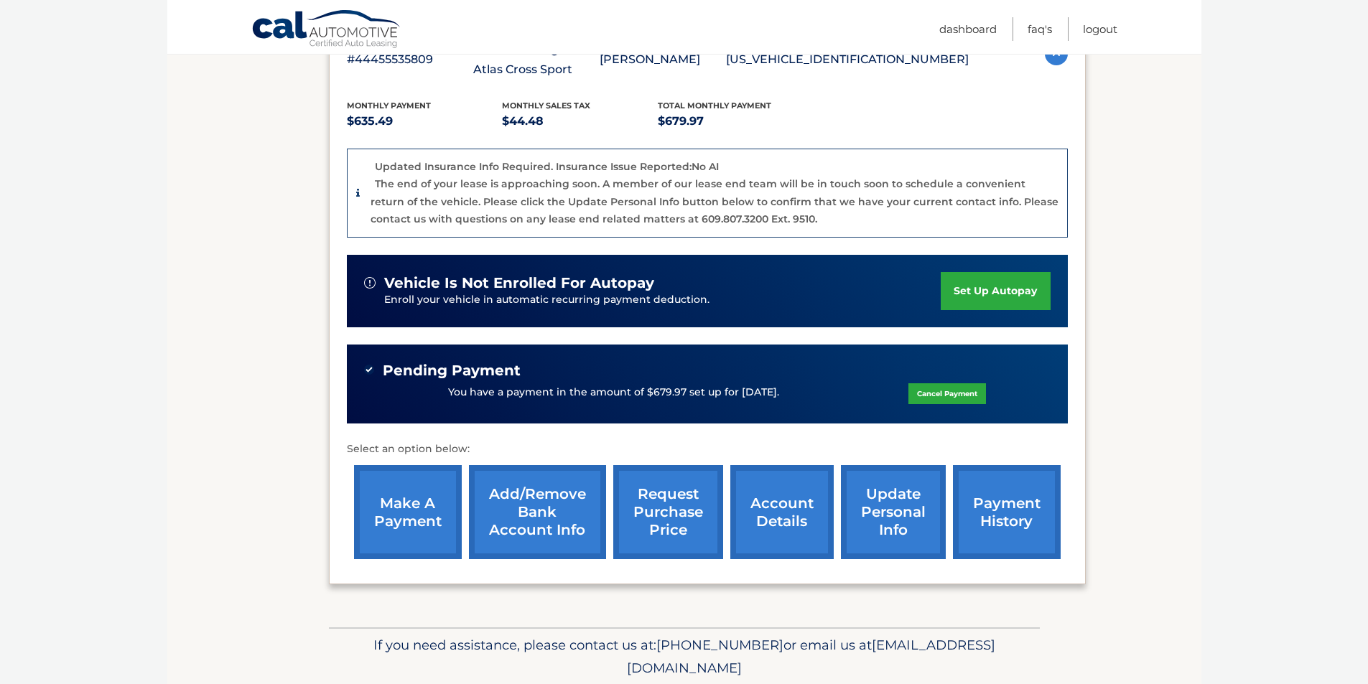  Describe the element at coordinates (668, 512) in the screenshot. I see `a: request purchase price` at that location.